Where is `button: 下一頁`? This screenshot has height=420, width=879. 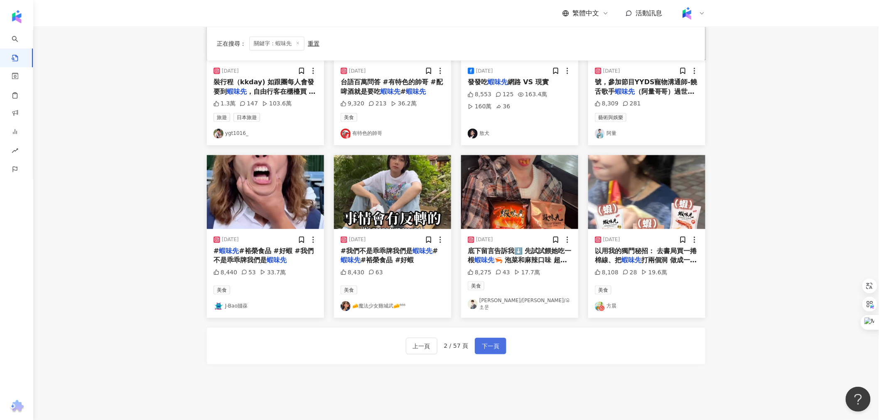 button: 下一頁 is located at coordinates (490, 346).